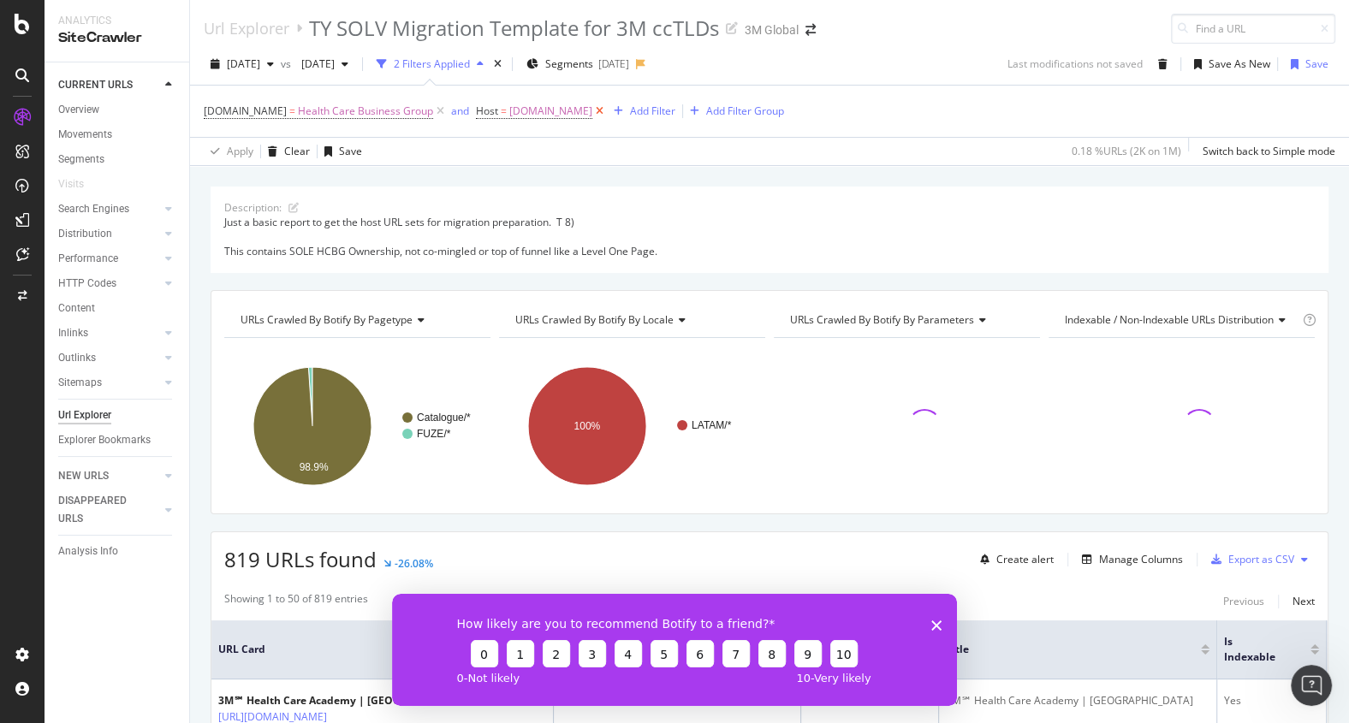 The image size is (1349, 723). I want to click on span: Host, so click(487, 110).